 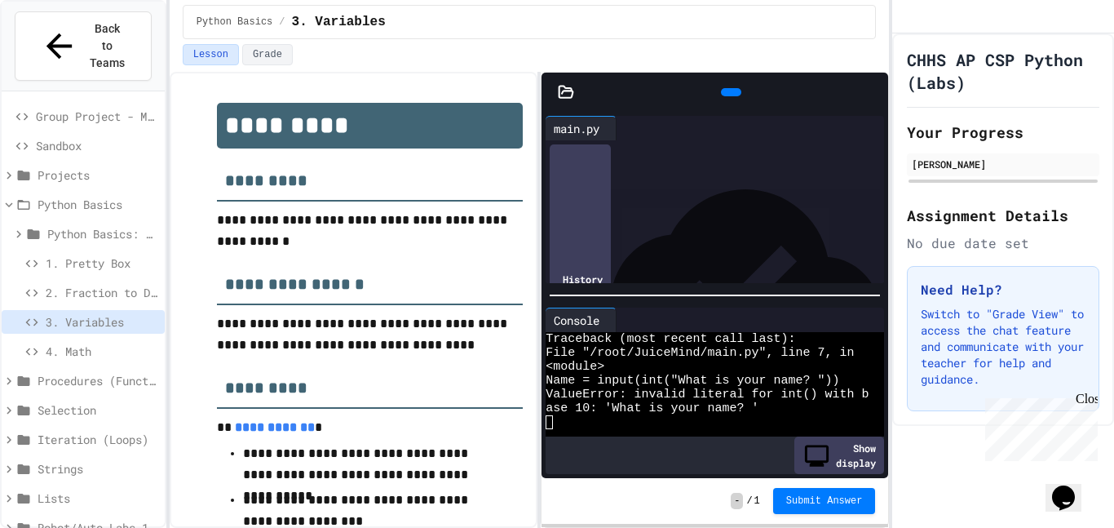 I want to click on span: Selection, so click(x=98, y=410).